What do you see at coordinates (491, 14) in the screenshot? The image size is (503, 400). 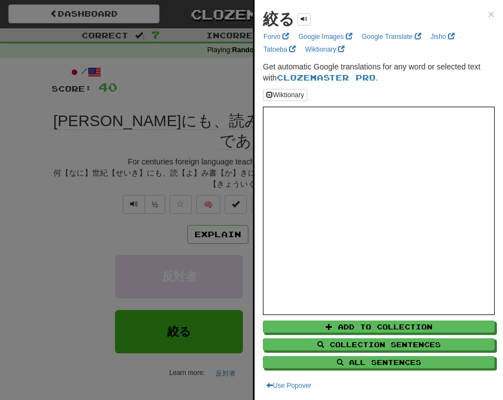 I see `button: Close` at bounding box center [491, 14].